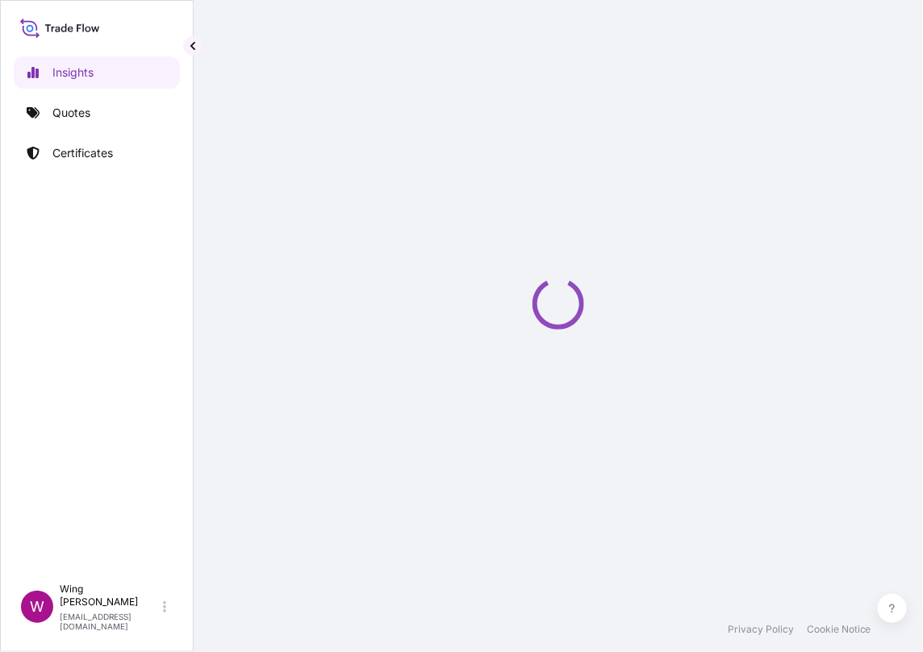  Describe the element at coordinates (71, 113) in the screenshot. I see `p: Quotes` at that location.